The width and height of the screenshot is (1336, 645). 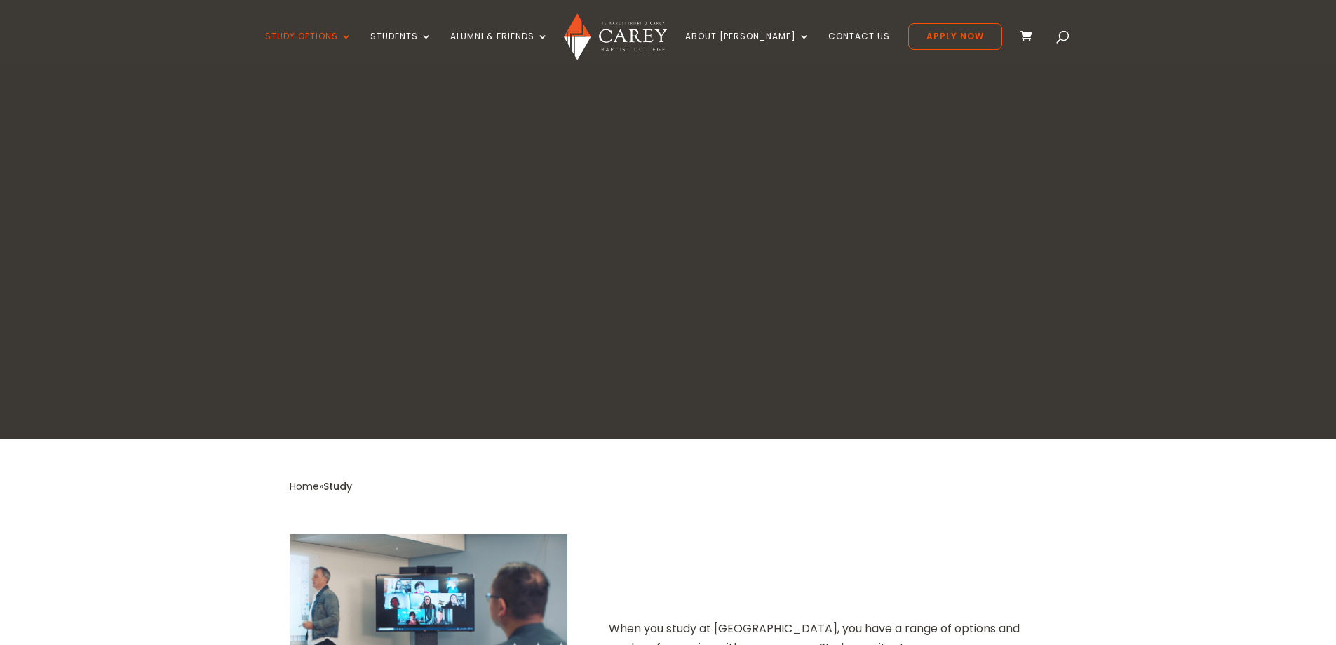 What do you see at coordinates (955, 36) in the screenshot?
I see `a: Apply Now` at bounding box center [955, 36].